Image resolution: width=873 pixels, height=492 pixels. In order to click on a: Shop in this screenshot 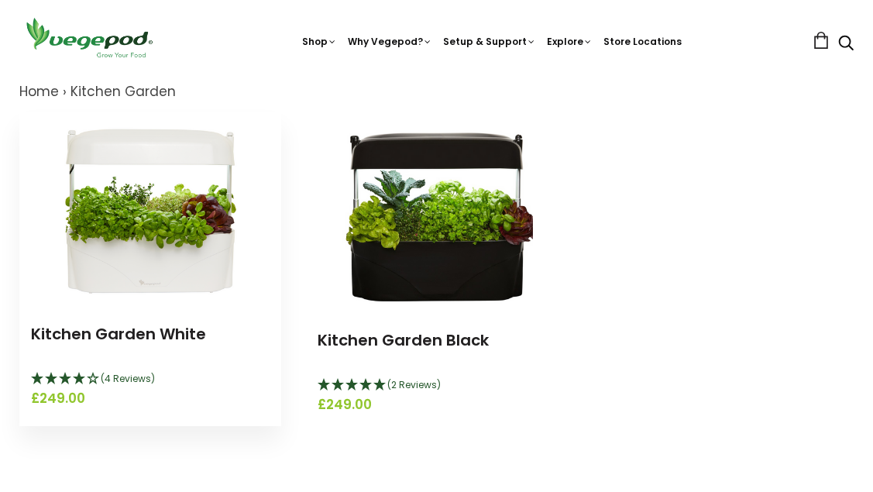, I will do `click(319, 41)`.